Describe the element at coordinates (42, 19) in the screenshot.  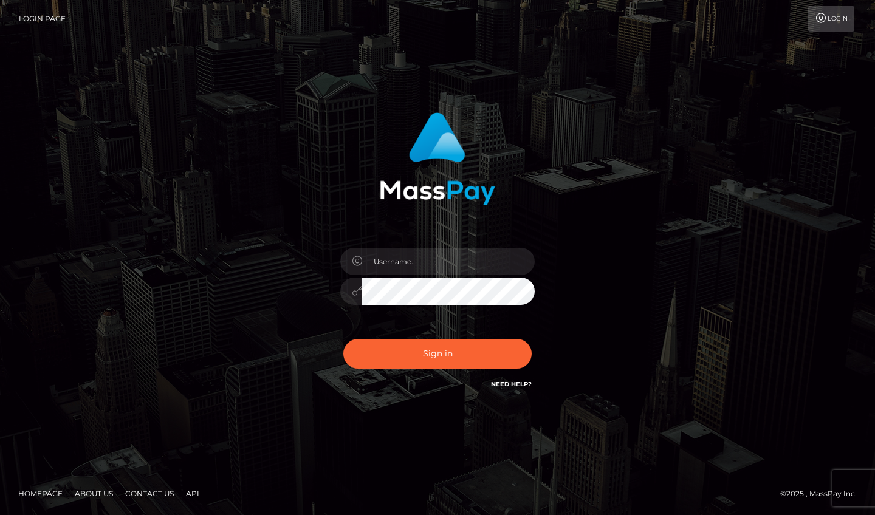
I see `a: Login Page` at that location.